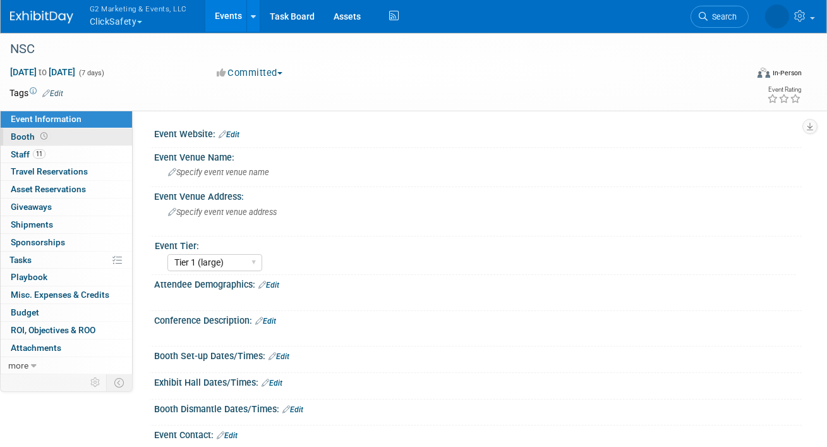 Image resolution: width=827 pixels, height=447 pixels. I want to click on a: Staff11, so click(66, 154).